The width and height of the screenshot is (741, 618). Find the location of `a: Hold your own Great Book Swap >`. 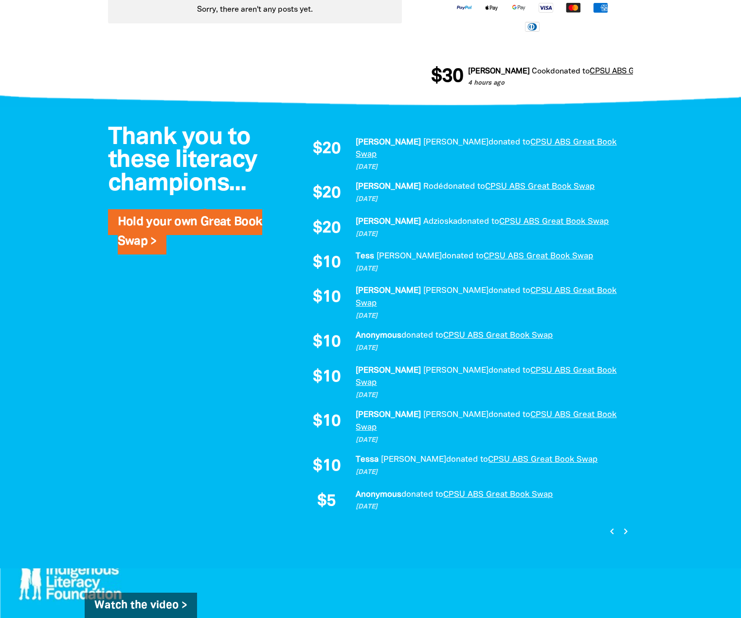

a: Hold your own Great Book Swap > is located at coordinates (190, 232).